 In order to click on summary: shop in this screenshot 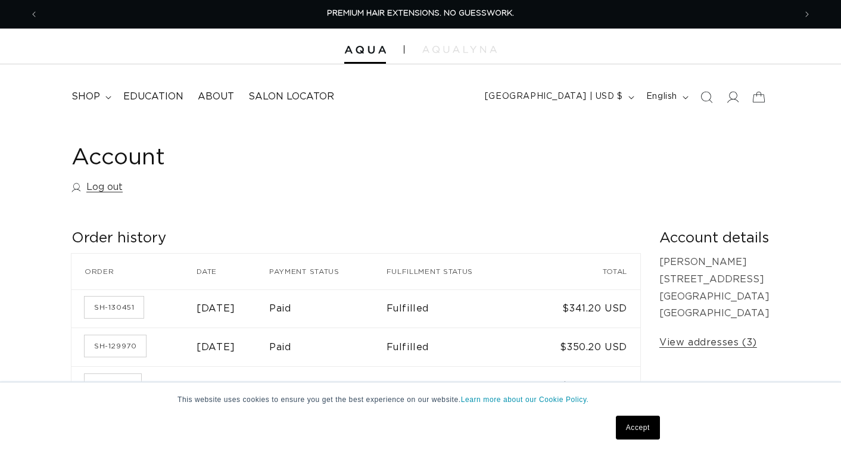, I will do `click(90, 96)`.